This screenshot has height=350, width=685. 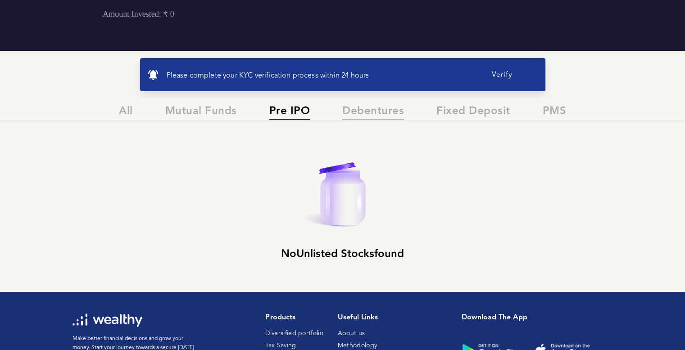 I want to click on span: Pre IPO, so click(x=290, y=112).